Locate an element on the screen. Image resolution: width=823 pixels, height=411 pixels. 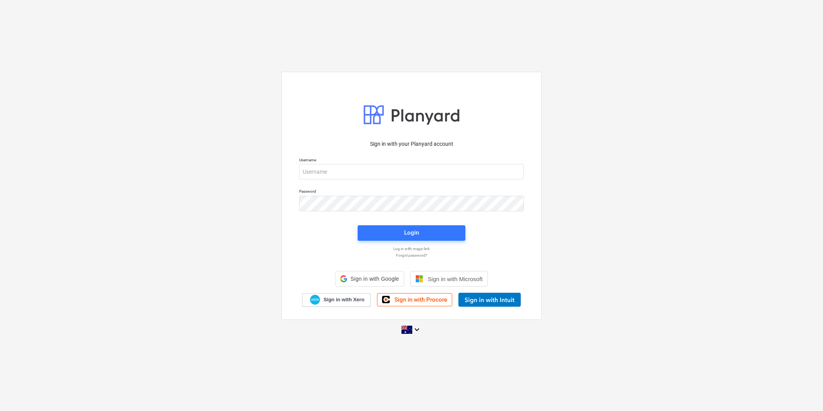
div: Sign in with Google is located at coordinates (369, 279).